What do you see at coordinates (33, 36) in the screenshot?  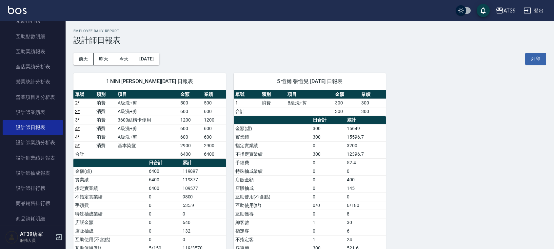 I see `a: 互助點數明細` at bounding box center [33, 36].